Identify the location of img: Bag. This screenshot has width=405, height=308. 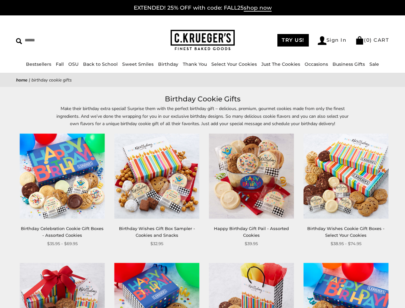
(360, 40).